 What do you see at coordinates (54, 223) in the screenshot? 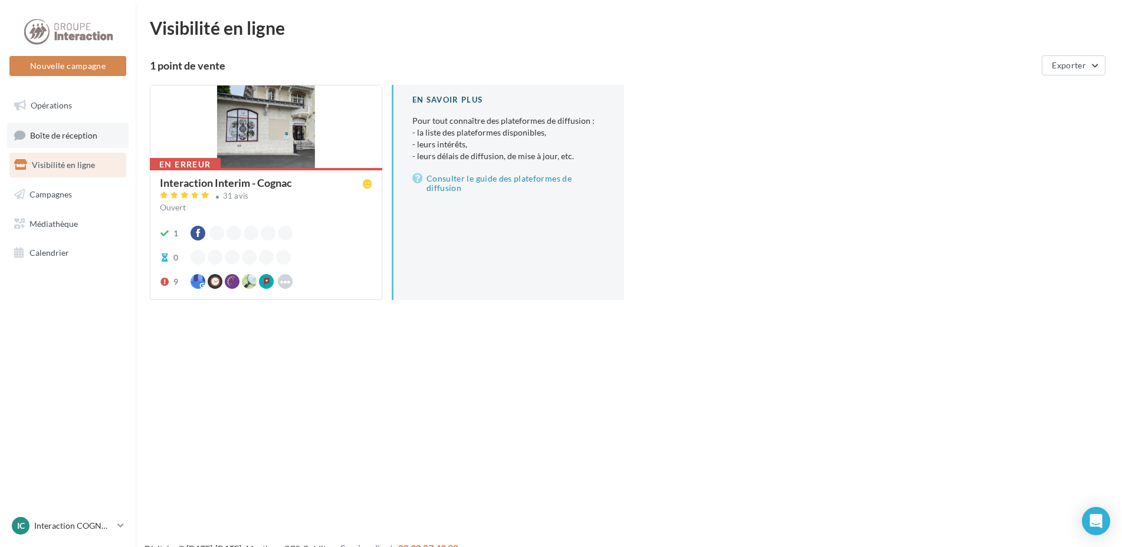
I see `span: Médiathèque` at bounding box center [54, 223].